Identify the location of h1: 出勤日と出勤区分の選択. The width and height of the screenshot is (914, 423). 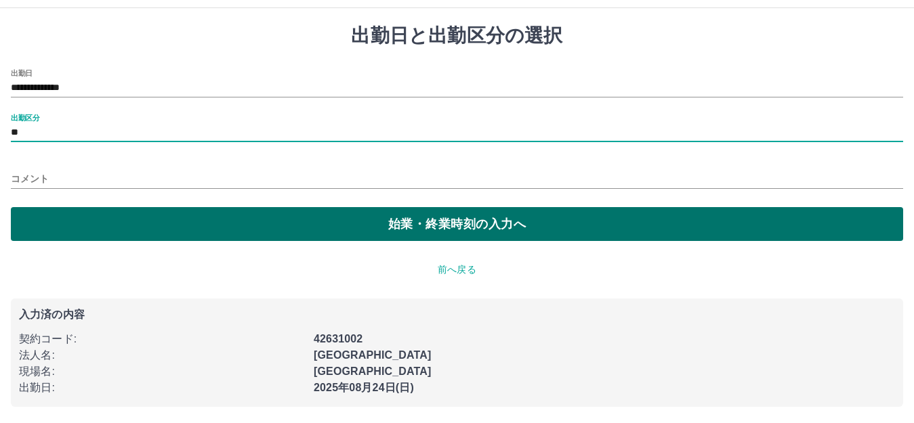
(456, 36).